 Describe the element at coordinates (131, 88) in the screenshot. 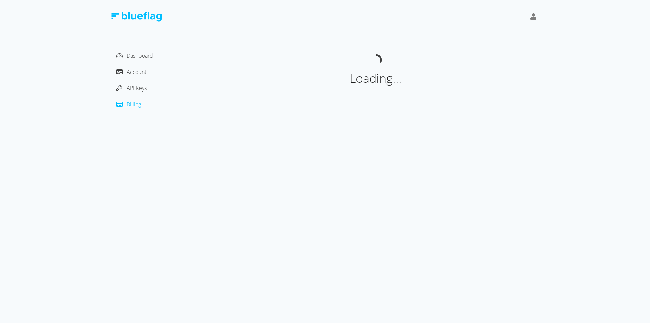

I see `a: API Keys` at that location.